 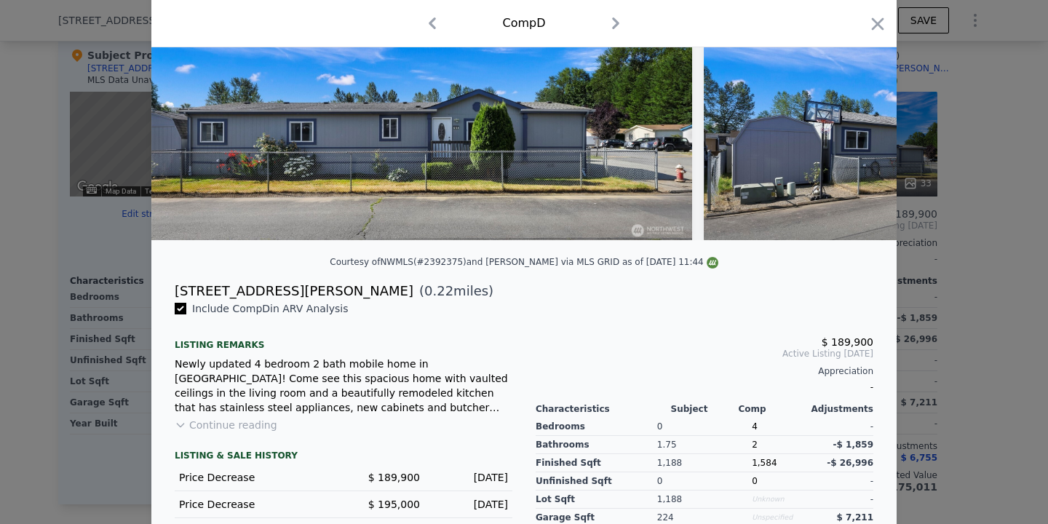 I want to click on div: Subject, so click(x=705, y=409).